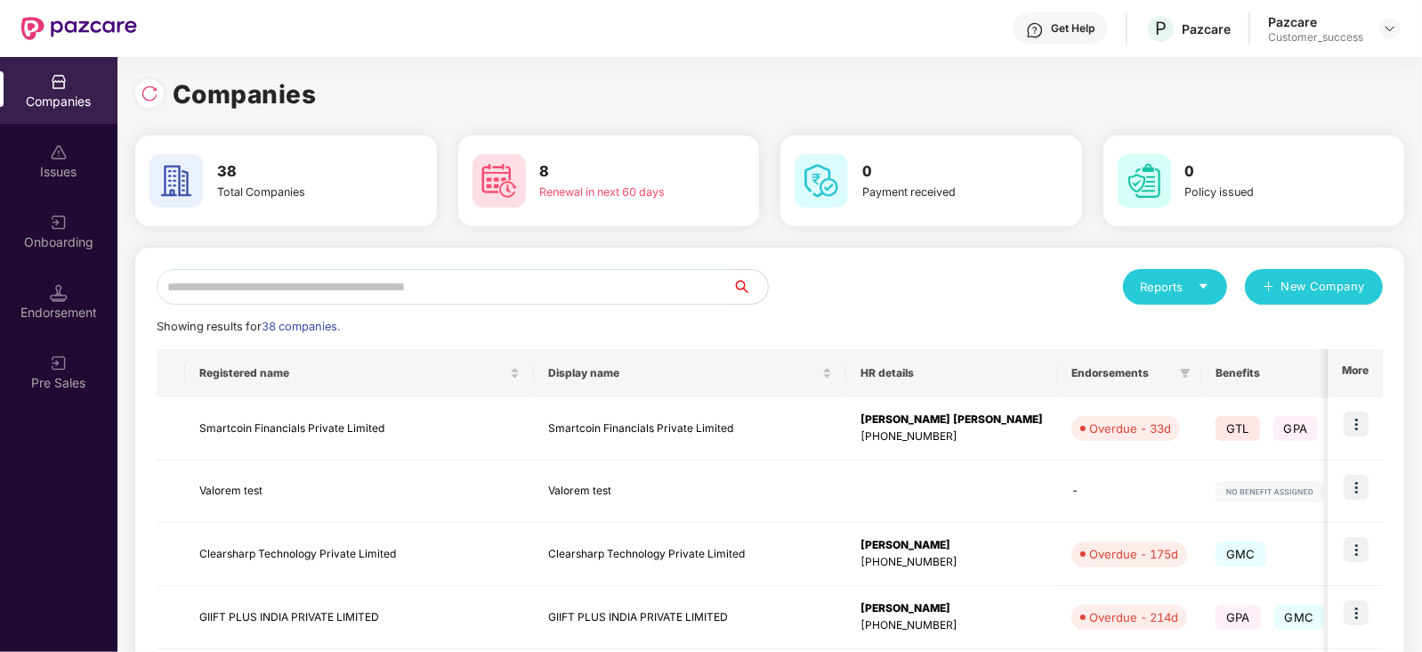 The image size is (1422, 652). What do you see at coordinates (1268, 288) in the screenshot?
I see `span: plus` at bounding box center [1268, 288].